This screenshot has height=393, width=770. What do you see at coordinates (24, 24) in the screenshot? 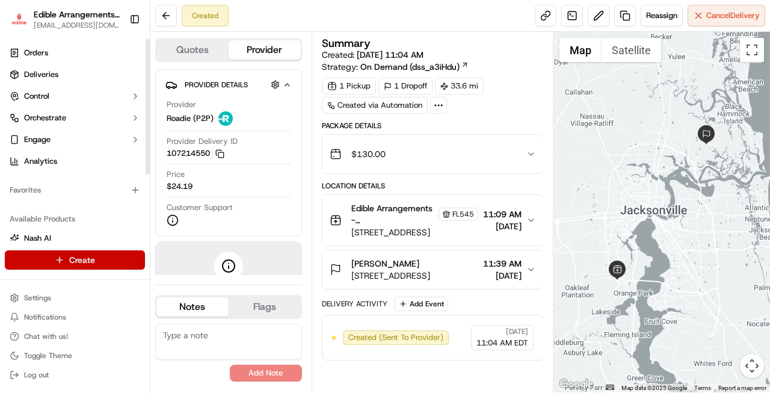
I see `img: Nash` at bounding box center [24, 24].